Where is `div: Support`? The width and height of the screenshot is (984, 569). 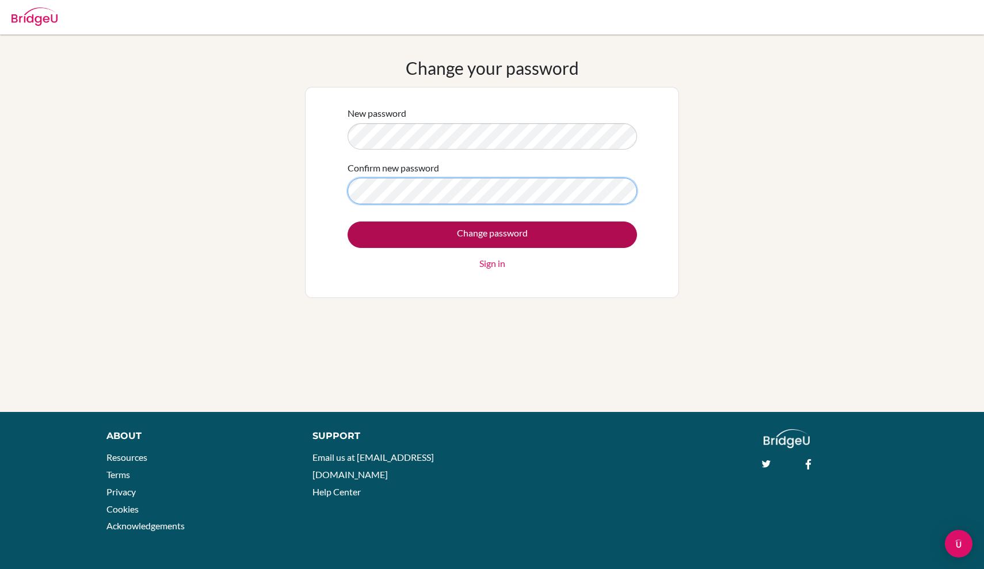
div: Support is located at coordinates (396, 436).